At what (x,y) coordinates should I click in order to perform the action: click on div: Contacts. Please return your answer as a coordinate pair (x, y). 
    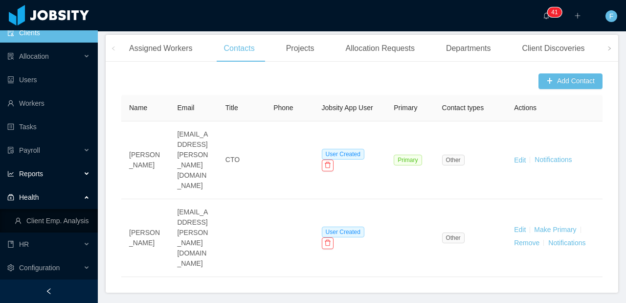
    Looking at the image, I should click on (239, 48).